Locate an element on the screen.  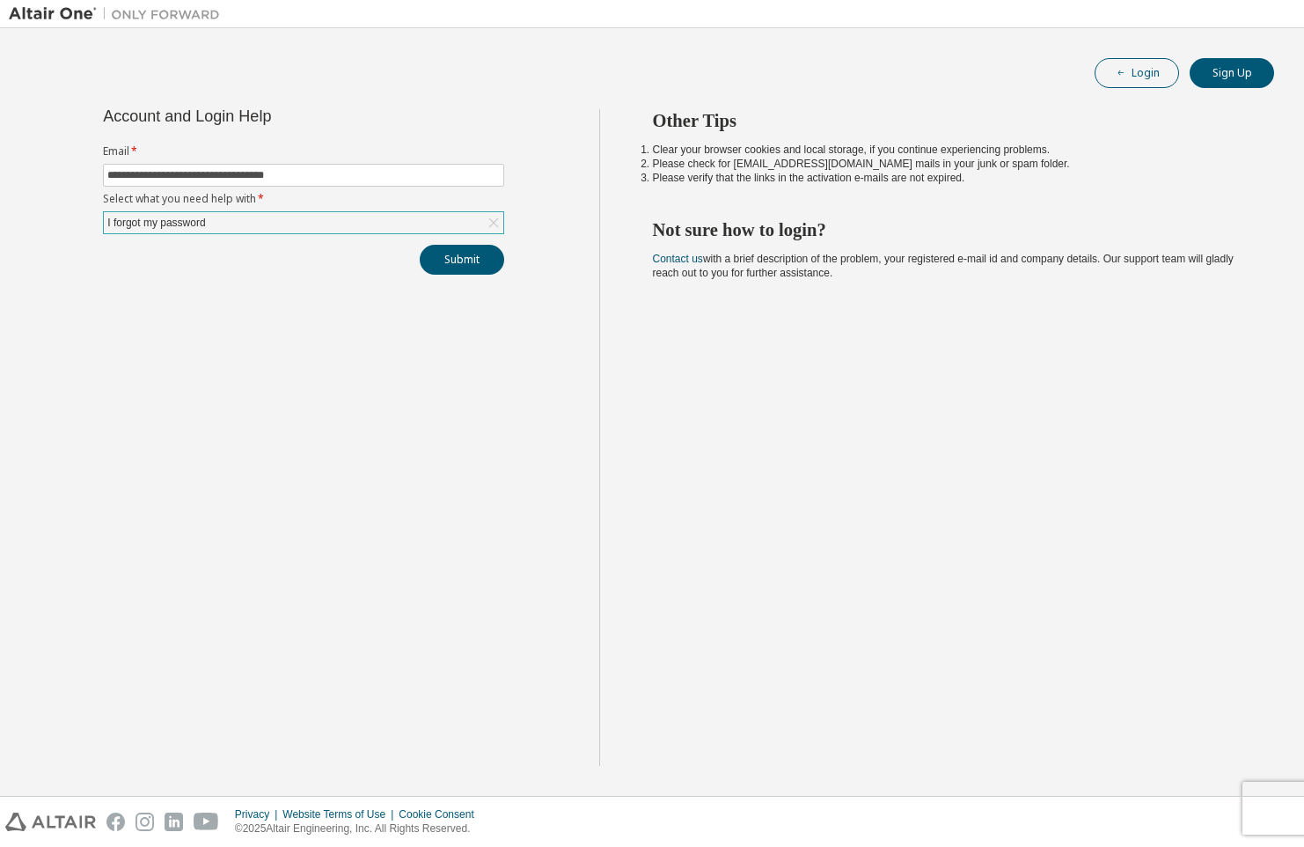
h2: Other Tips is located at coordinates (948, 121).